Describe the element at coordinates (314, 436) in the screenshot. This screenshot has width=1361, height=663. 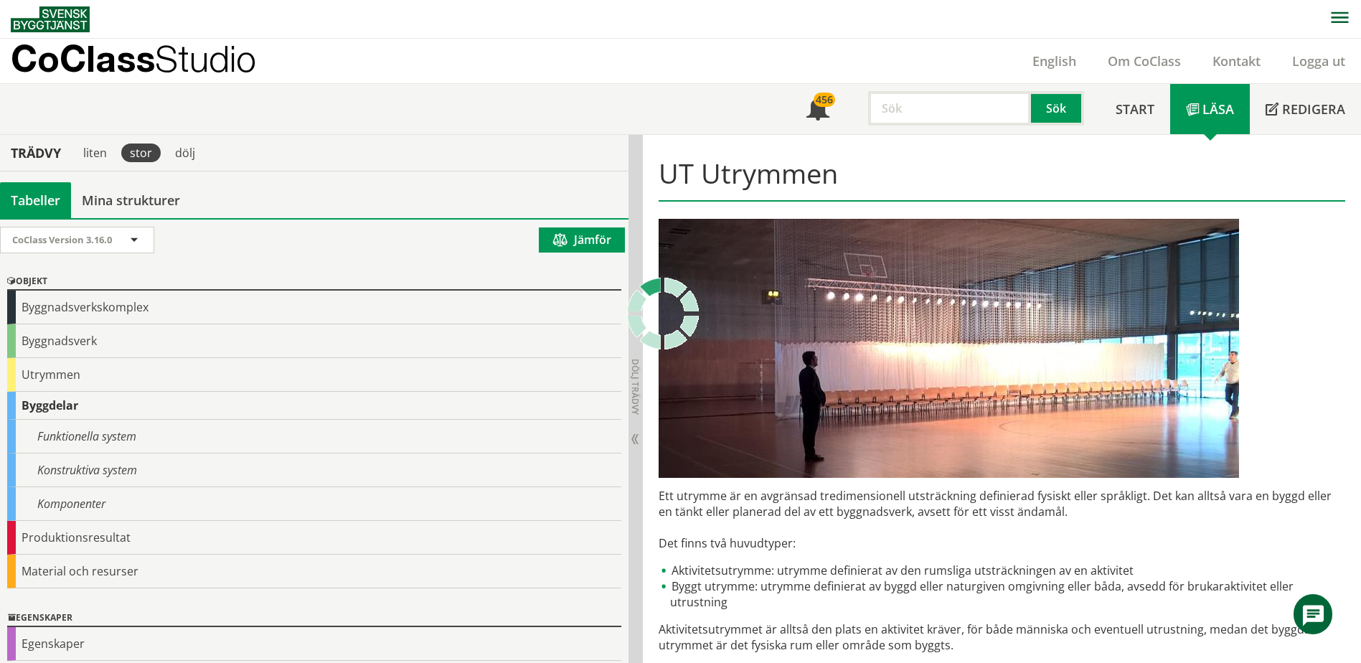
I see `div: Funktionella system` at that location.